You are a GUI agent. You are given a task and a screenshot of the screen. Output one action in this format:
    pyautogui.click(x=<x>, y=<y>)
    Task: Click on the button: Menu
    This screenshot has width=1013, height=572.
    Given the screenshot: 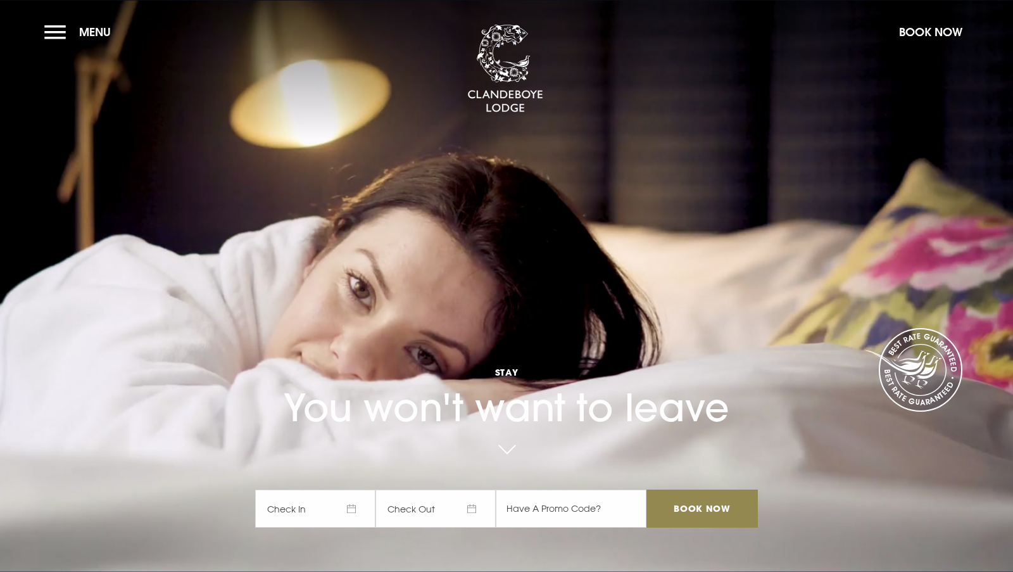 What is the action you would take?
    pyautogui.click(x=80, y=32)
    